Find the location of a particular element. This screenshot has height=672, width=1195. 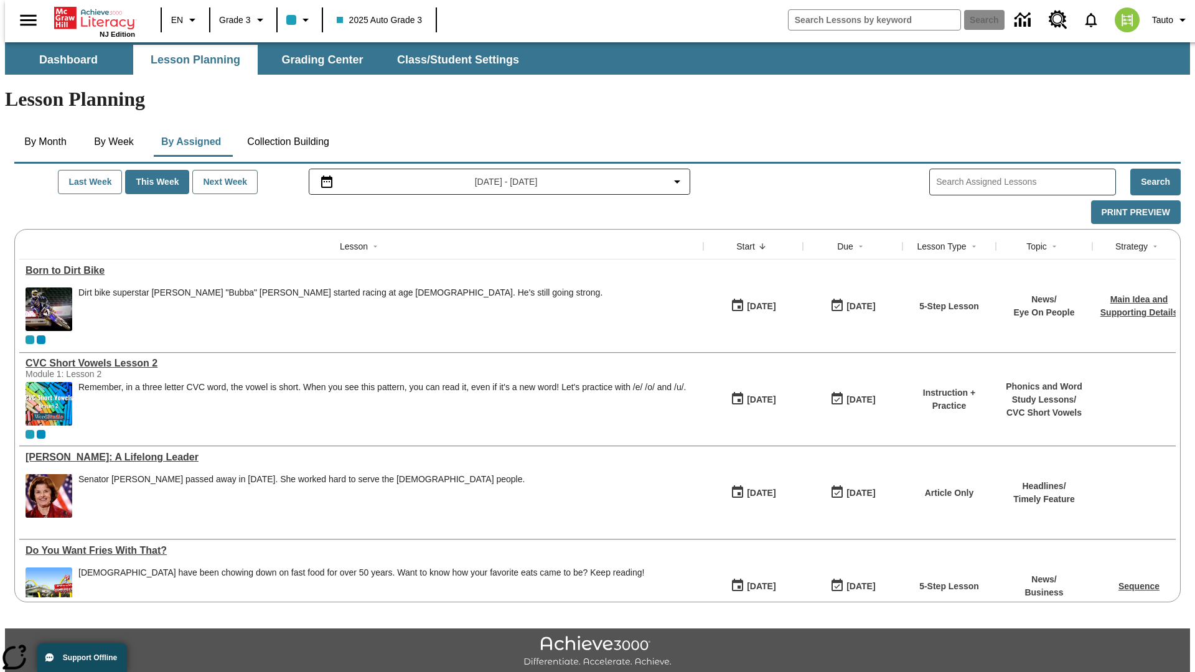

img: Senator Dianne Feinstein of California smiles with the U.S. flag behind her. is located at coordinates (49, 496).